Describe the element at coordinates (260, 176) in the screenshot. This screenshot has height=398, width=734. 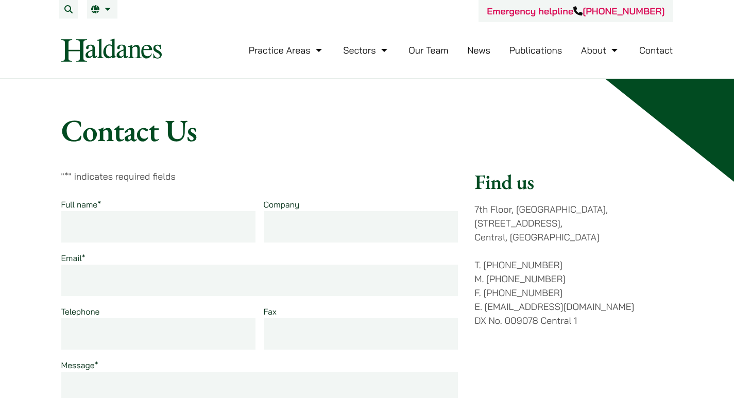
I see `p: " " indicates required fields` at that location.